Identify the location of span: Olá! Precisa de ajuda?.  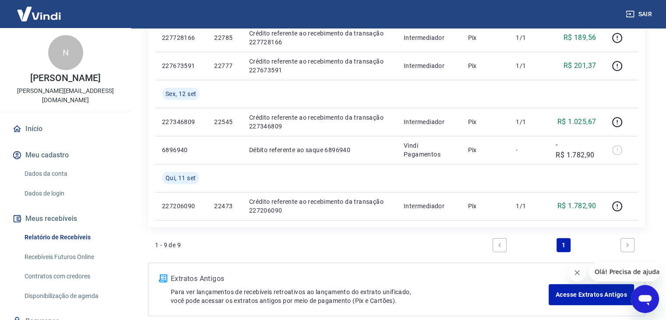
(39, 10).